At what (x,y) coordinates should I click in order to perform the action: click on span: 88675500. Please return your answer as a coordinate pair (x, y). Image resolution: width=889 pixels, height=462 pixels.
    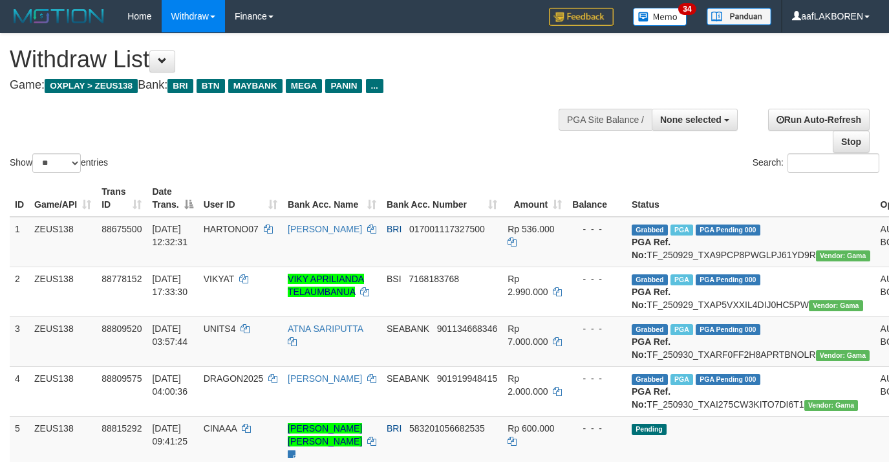
    Looking at the image, I should click on (122, 229).